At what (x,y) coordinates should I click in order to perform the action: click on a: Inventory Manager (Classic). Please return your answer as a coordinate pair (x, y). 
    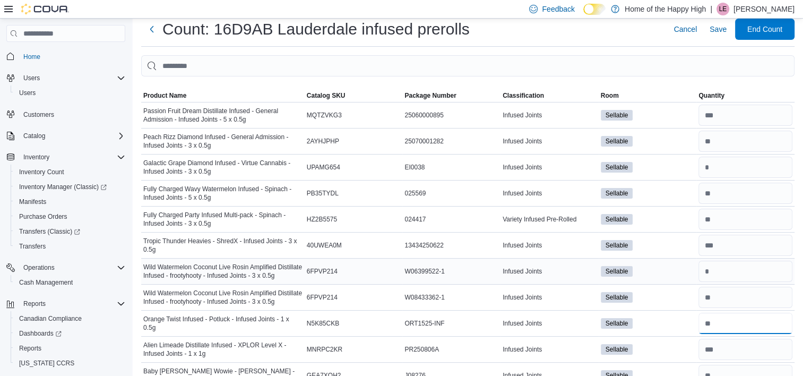
    Looking at the image, I should click on (63, 187).